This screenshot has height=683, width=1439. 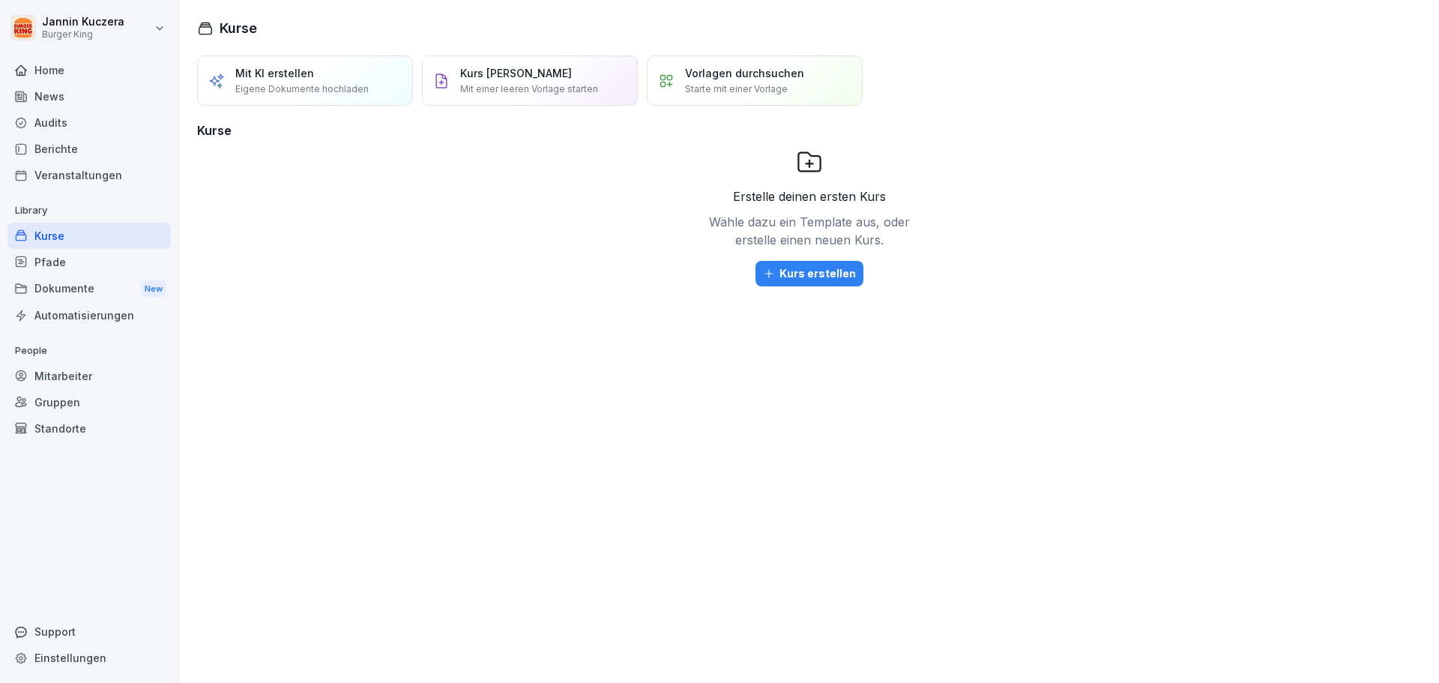 What do you see at coordinates (89, 631) in the screenshot?
I see `div: Support` at bounding box center [89, 631].